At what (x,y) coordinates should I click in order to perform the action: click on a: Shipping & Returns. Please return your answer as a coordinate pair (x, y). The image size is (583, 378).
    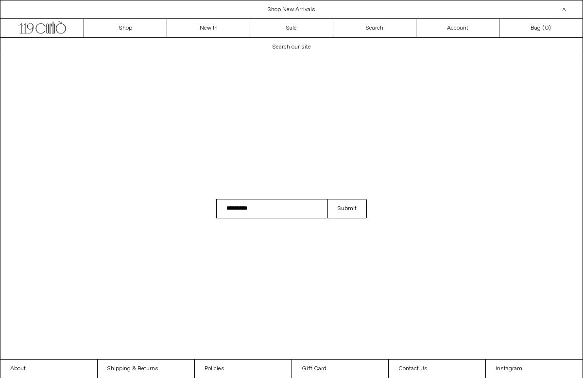
    Looking at the image, I should click on (146, 369).